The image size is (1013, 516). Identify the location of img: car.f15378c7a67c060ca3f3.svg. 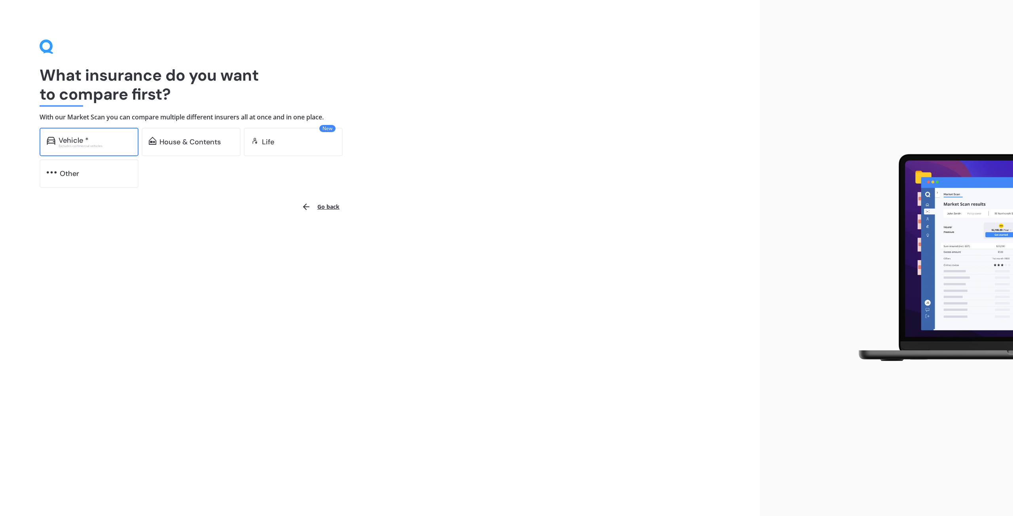
(51, 141).